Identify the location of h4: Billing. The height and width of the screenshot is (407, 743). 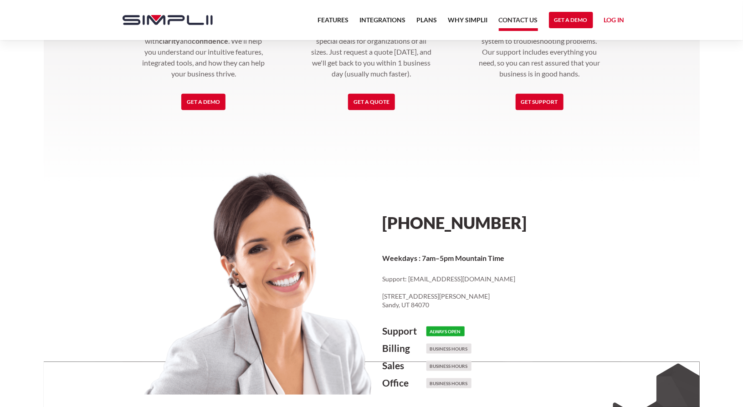
(404, 348).